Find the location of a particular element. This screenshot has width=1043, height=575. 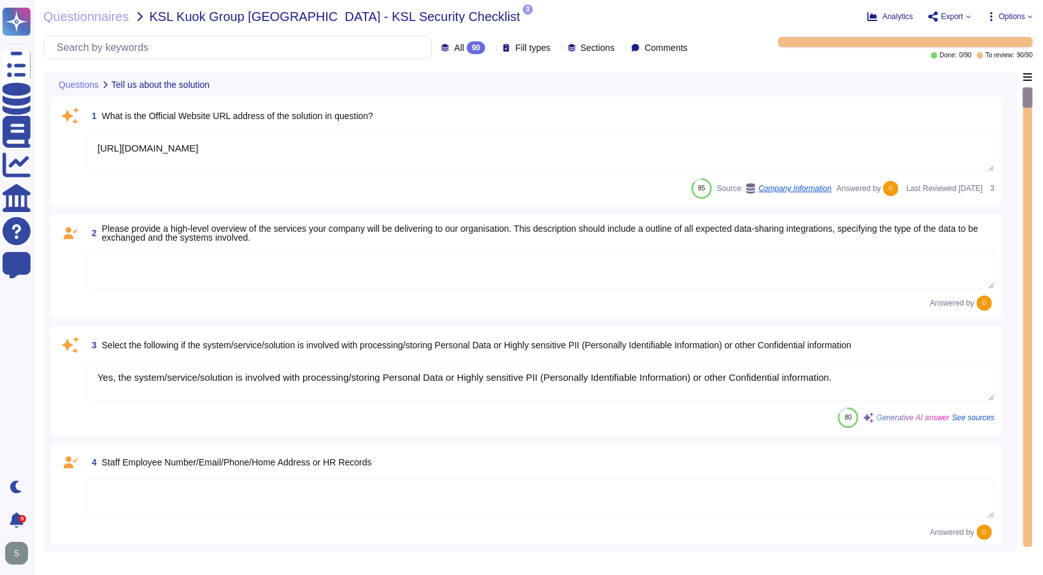

textarea: Yes, the system/service/solution is involved with processing/storing Personal Data or Highly sens... is located at coordinates (541, 382).